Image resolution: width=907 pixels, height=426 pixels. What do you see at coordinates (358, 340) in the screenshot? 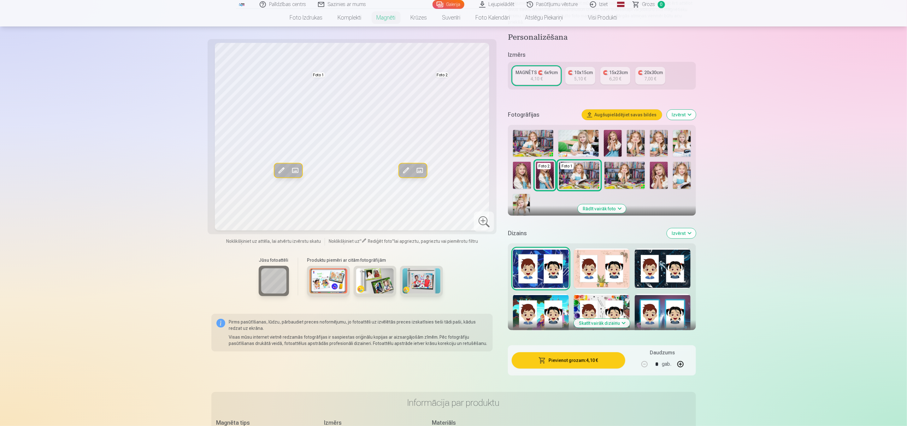
I see `p: Visas mūsu internet vietnē redzamās fotogrāfijas ir saspiestas oriģinālu kopijas ar aizsargājošām...` at bounding box center [358, 340].